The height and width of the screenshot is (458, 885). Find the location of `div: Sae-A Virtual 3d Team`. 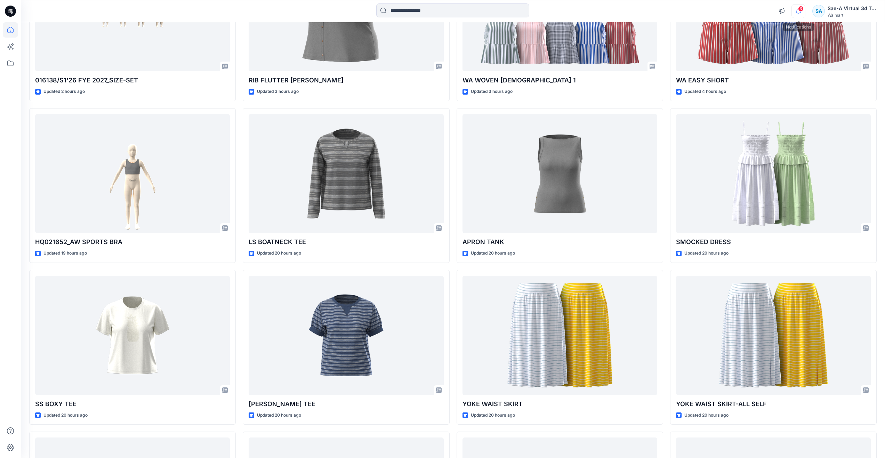

div: Sae-A Virtual 3d Team is located at coordinates (852, 8).